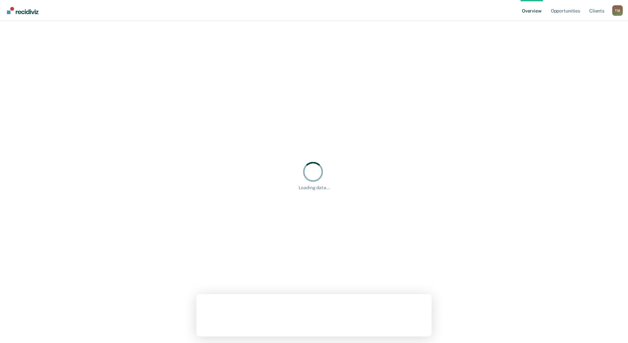  Describe the element at coordinates (314, 188) in the screenshot. I see `div: Loading data...` at that location.